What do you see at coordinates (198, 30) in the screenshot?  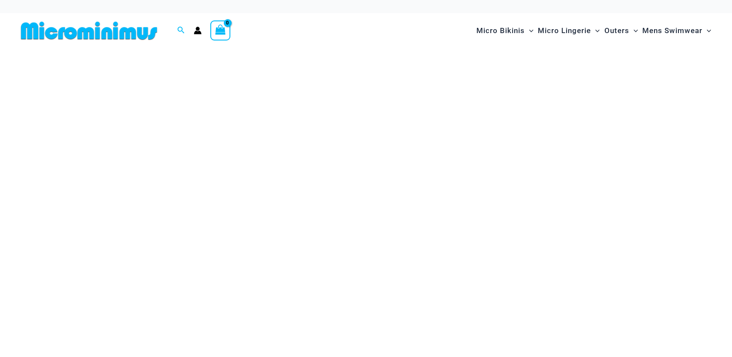 I see `a: Account icon link` at bounding box center [198, 30].